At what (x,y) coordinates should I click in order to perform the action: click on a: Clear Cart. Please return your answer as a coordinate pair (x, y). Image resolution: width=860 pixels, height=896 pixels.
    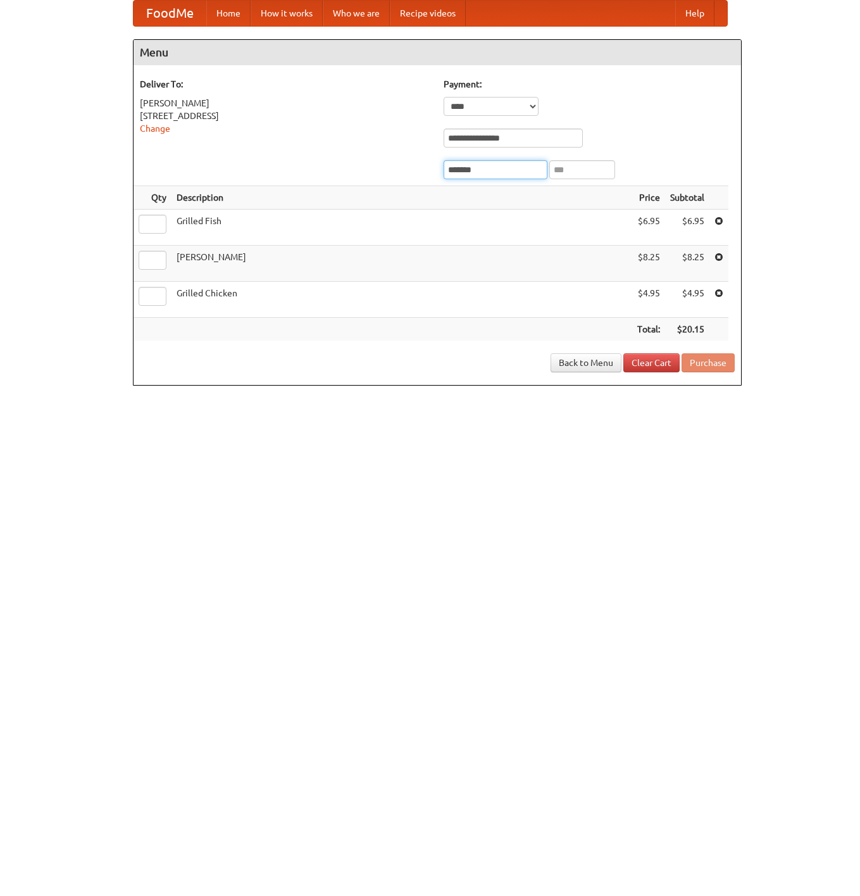
    Looking at the image, I should click on (651, 363).